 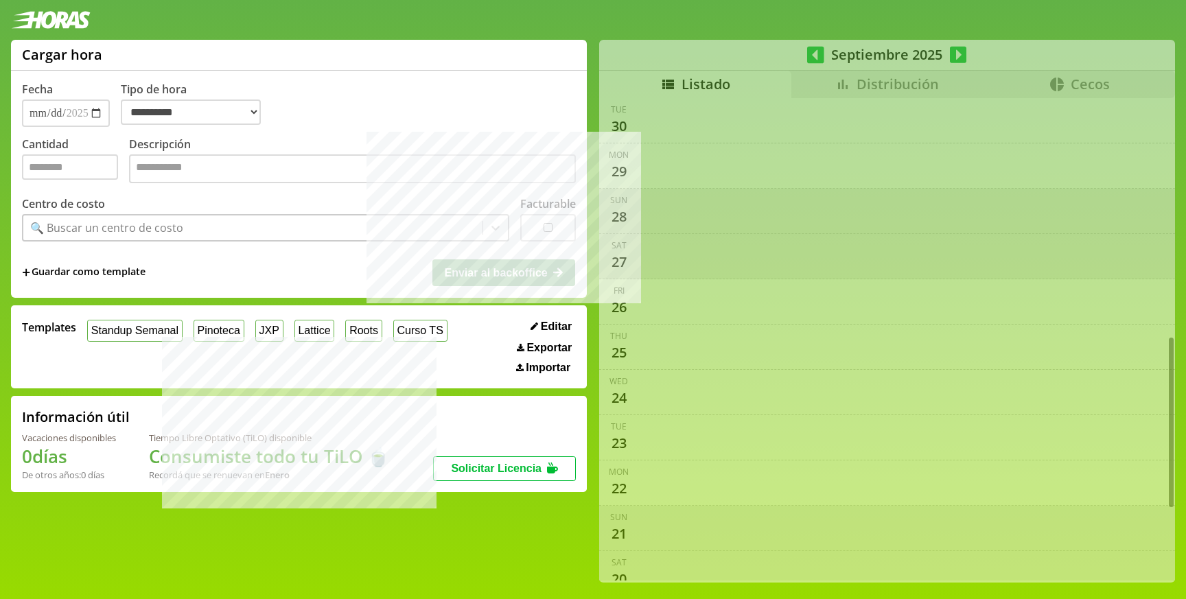 What do you see at coordinates (269, 438) in the screenshot?
I see `div: Tiempo Libre Optativo (TiLO) disponible` at bounding box center [269, 438].